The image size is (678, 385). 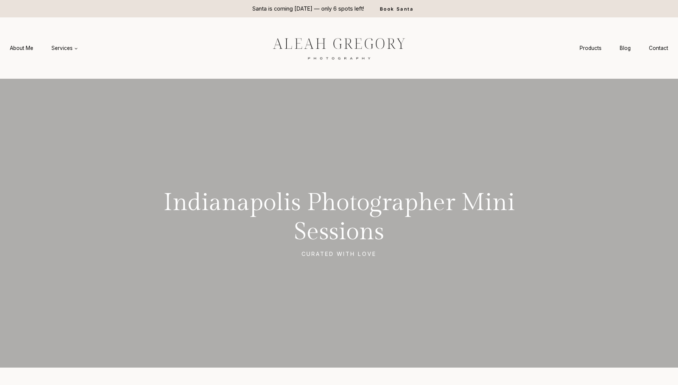 What do you see at coordinates (658, 48) in the screenshot?
I see `a: Contact` at bounding box center [658, 48].